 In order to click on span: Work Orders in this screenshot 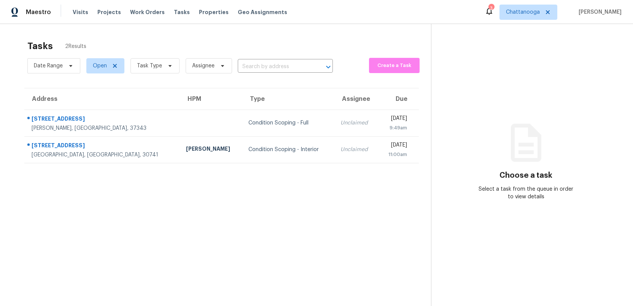, I will do `click(147, 12)`.